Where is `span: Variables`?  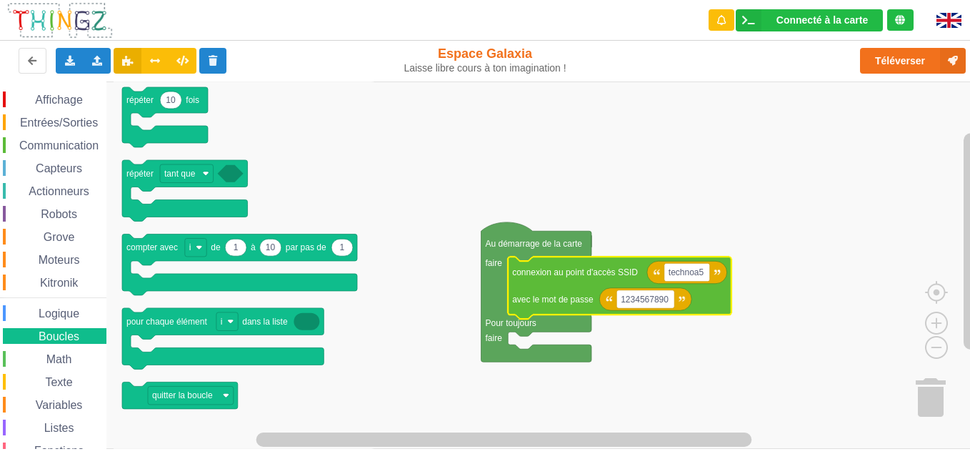
span: Variables is located at coordinates (59, 404).